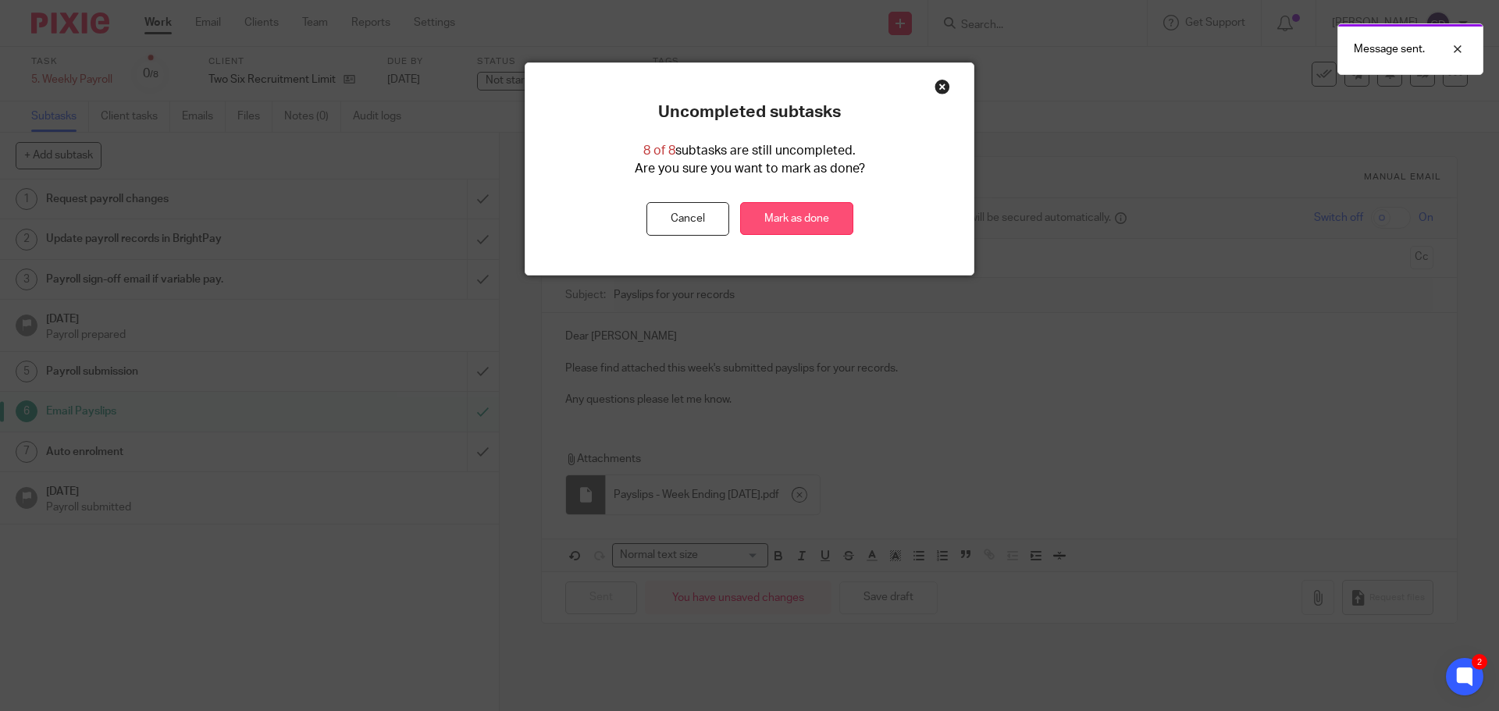  What do you see at coordinates (1389, 49) in the screenshot?
I see `p: Message sent.` at bounding box center [1389, 49].